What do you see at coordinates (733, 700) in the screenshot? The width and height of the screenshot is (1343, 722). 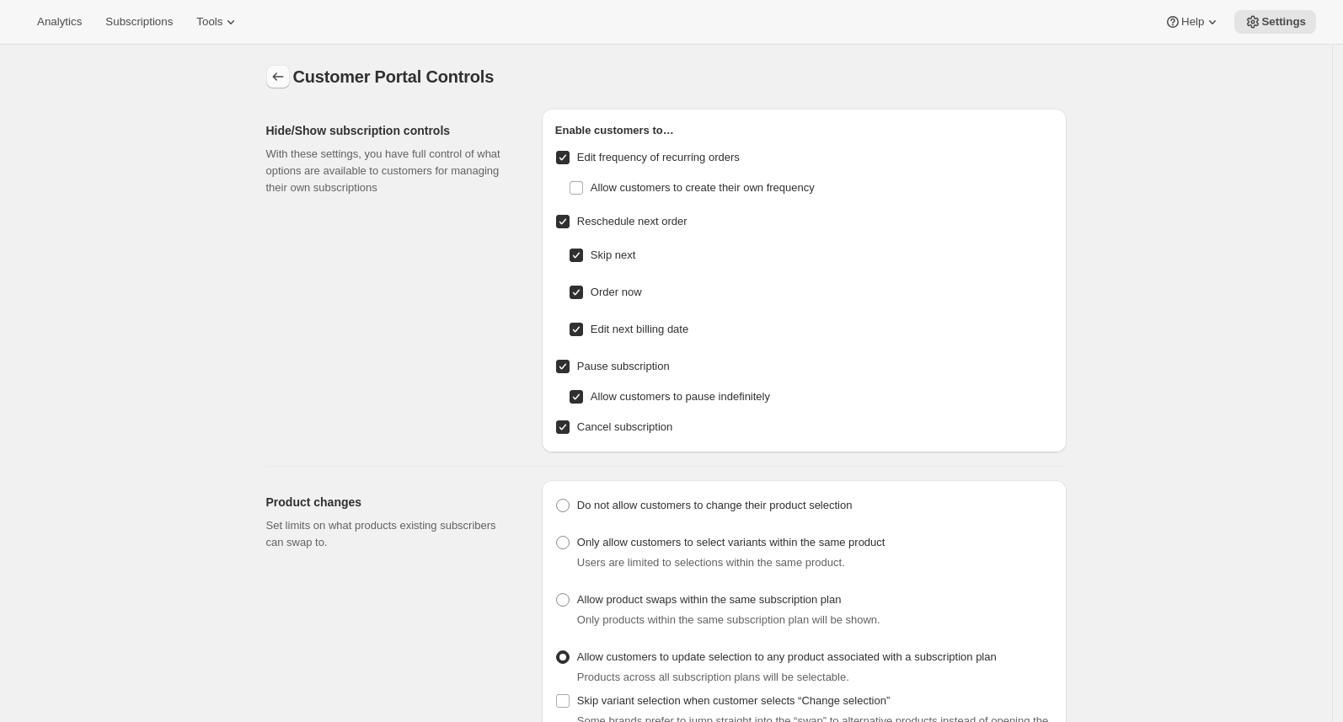 I see `span: Skip variant selection when customer selects “Change selection”` at bounding box center [733, 700].